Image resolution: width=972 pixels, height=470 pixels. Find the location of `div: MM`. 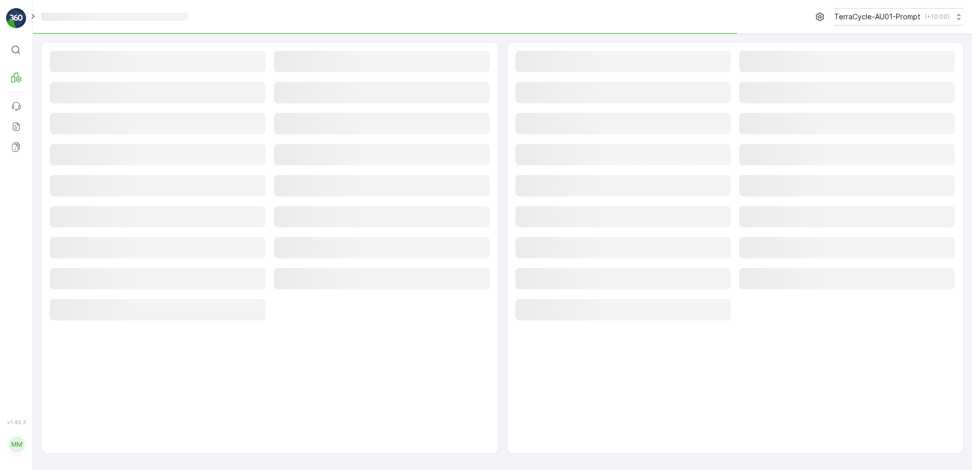

div: MM is located at coordinates (17, 444).